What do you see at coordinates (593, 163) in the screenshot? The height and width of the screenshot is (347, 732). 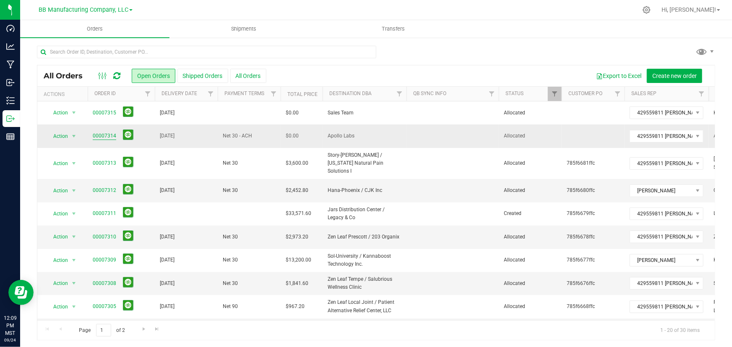 I see `span: 785f6681ffc` at bounding box center [593, 163].